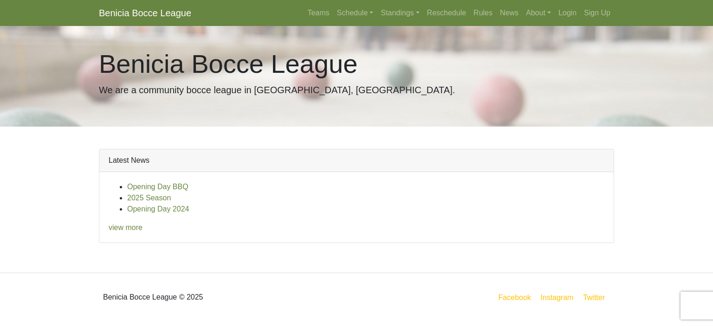 Image resolution: width=713 pixels, height=326 pixels. I want to click on div: Benicia Bocce League © 2025, so click(224, 298).